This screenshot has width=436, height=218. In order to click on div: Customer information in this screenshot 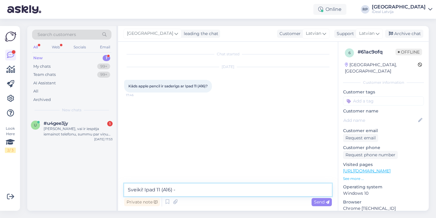, I will do `click(383, 83)`.